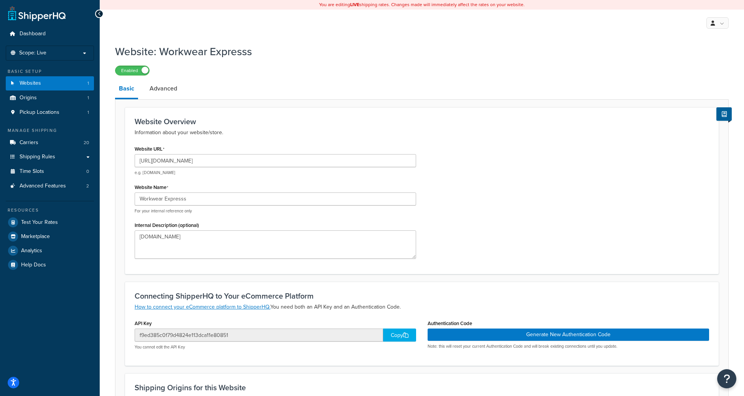 This screenshot has height=396, width=744. I want to click on button: Generate New Authentication Code, so click(568, 335).